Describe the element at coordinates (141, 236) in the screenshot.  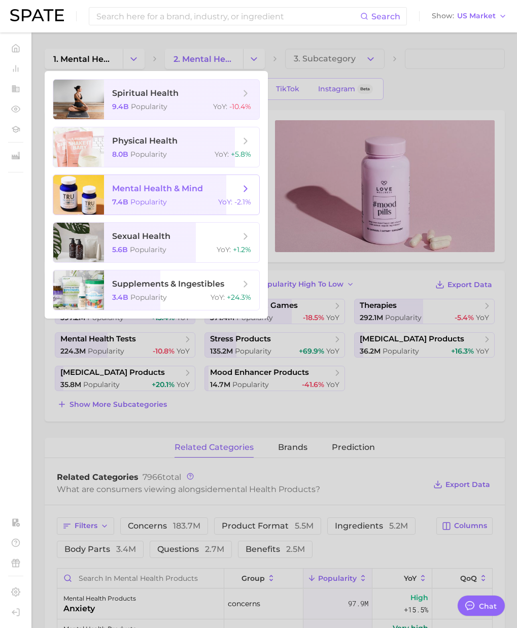
I see `span: sexual health` at that location.